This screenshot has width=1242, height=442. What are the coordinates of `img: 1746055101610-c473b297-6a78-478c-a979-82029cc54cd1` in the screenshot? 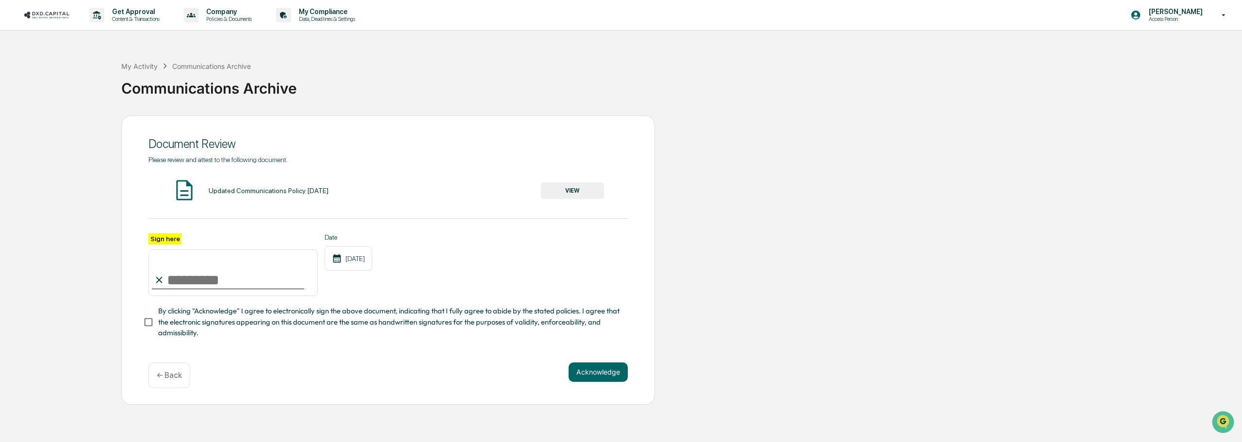 It's located at (18, 83).